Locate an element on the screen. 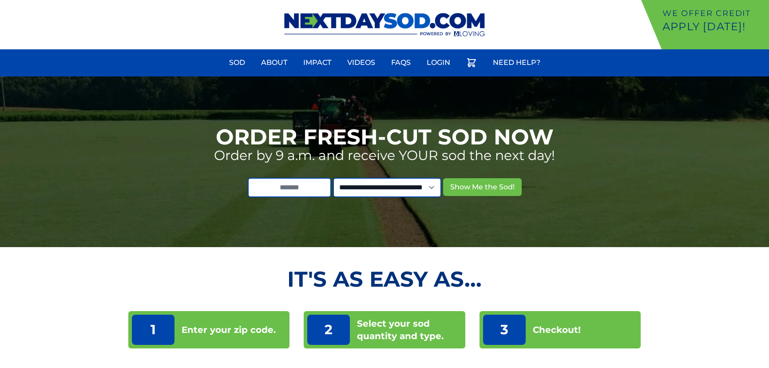  p: Order by 9 a.m. and receive YOUR sod the next day! is located at coordinates (385, 155).